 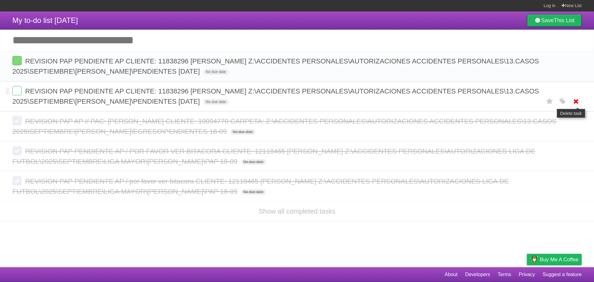 I want to click on a: Buy me a coffee, so click(x=554, y=259).